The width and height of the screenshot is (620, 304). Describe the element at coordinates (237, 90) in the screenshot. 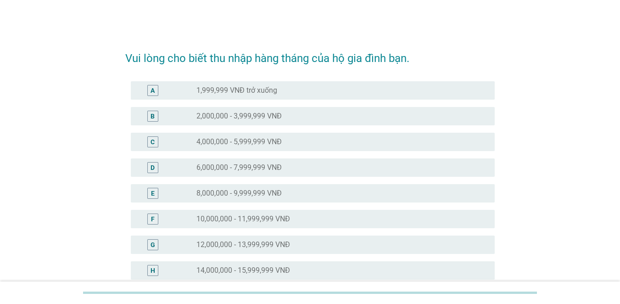

I see `label: 1,999,999 VNĐ trở xuống` at that location.